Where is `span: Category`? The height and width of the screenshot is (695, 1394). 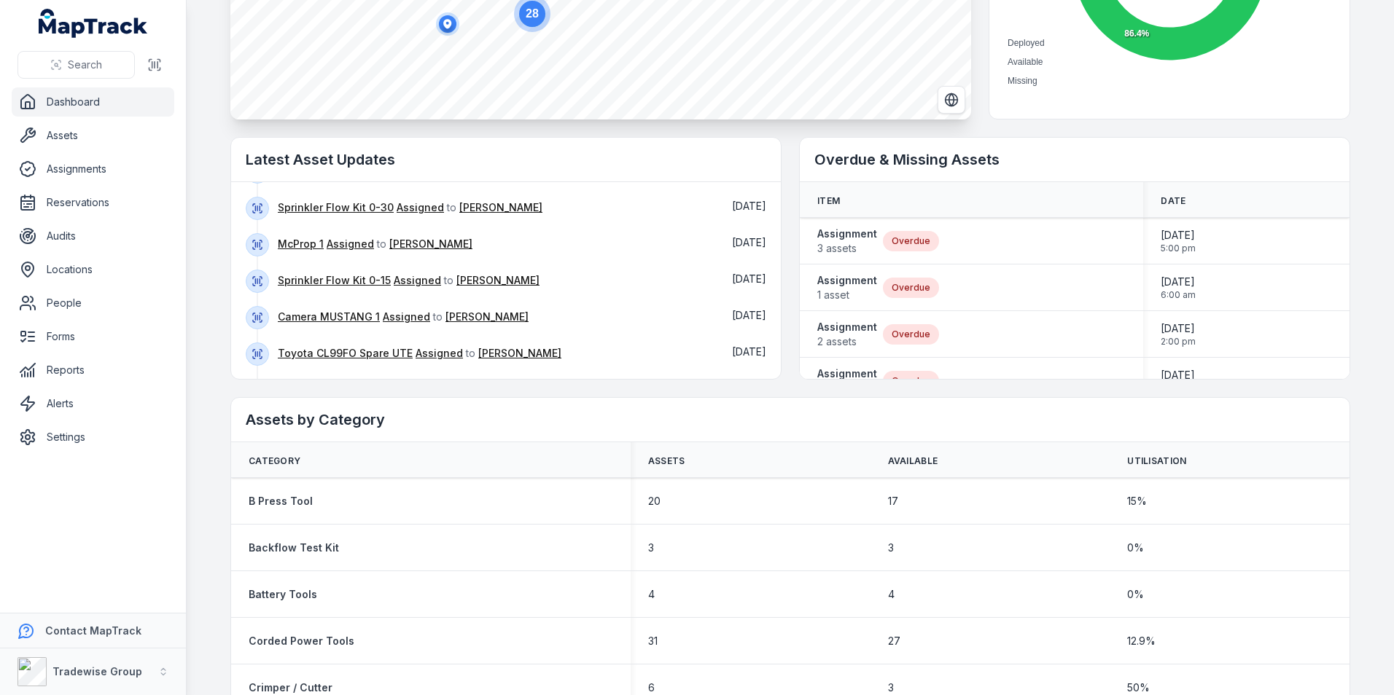
span: Category is located at coordinates (274, 461).